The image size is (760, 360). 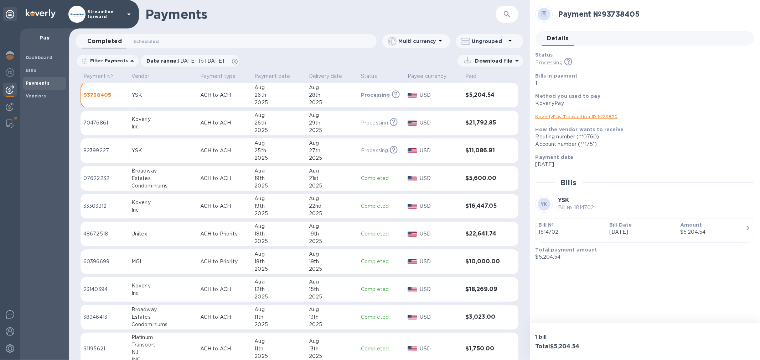 What do you see at coordinates (104, 349) in the screenshot?
I see `p: 91195621` at bounding box center [104, 349].